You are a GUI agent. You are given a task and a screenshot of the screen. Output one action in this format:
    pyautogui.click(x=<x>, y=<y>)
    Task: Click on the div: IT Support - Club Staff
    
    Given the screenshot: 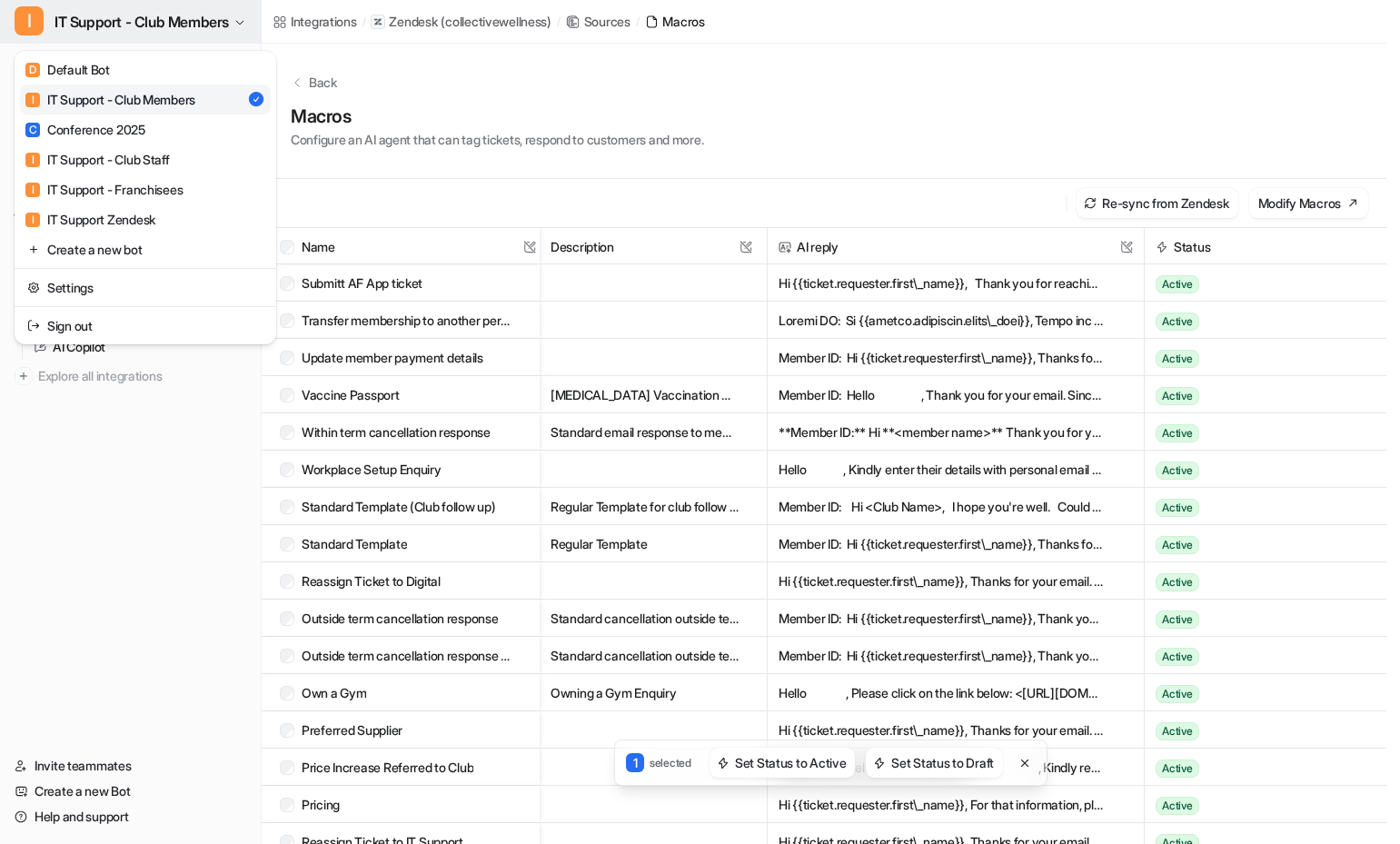 What is the action you would take?
    pyautogui.click(x=97, y=159)
    